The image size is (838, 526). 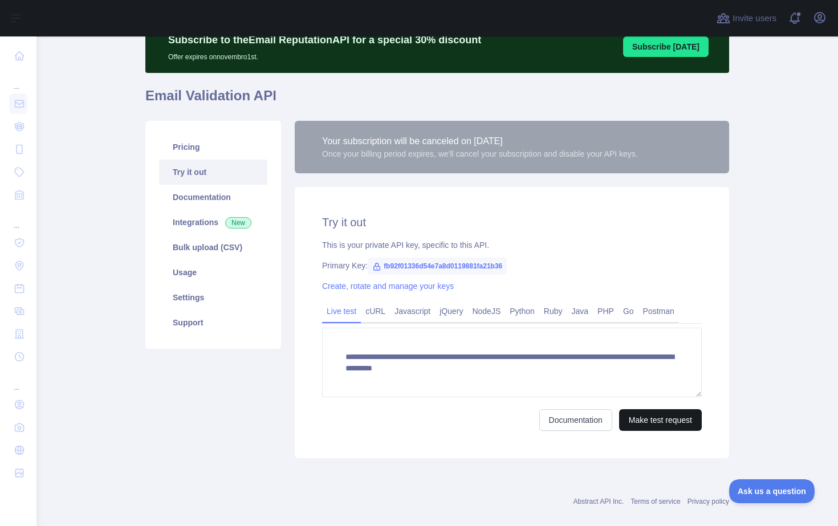 I want to click on button: Make test request, so click(x=660, y=420).